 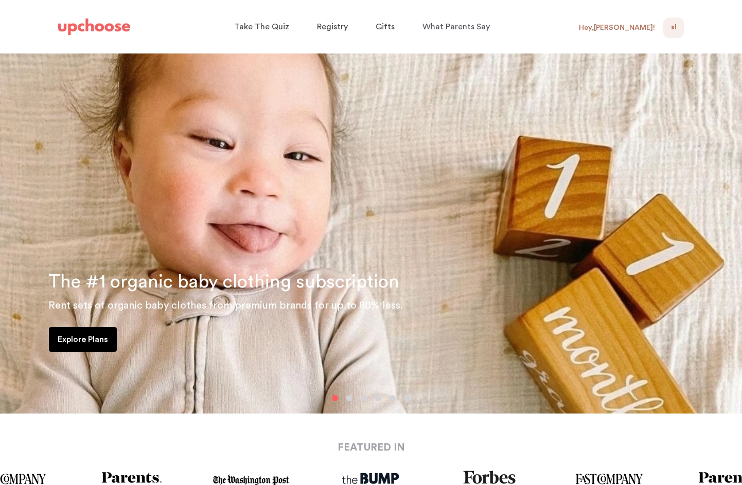 What do you see at coordinates (263, 27) in the screenshot?
I see `a: Take The Quiz` at bounding box center [263, 27].